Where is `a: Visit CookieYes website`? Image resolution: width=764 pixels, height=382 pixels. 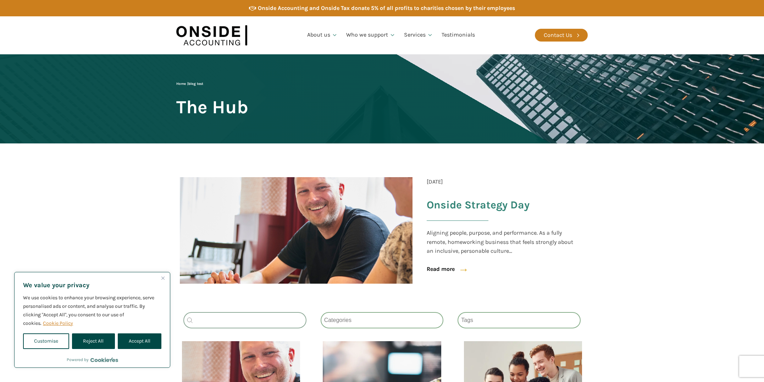 a: Visit CookieYes website is located at coordinates (104, 359).